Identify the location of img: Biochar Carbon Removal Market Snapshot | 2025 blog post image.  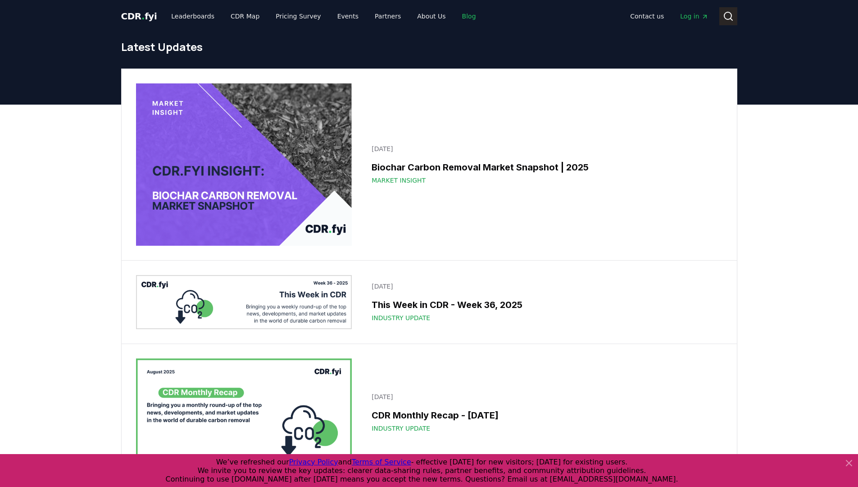
(244, 164).